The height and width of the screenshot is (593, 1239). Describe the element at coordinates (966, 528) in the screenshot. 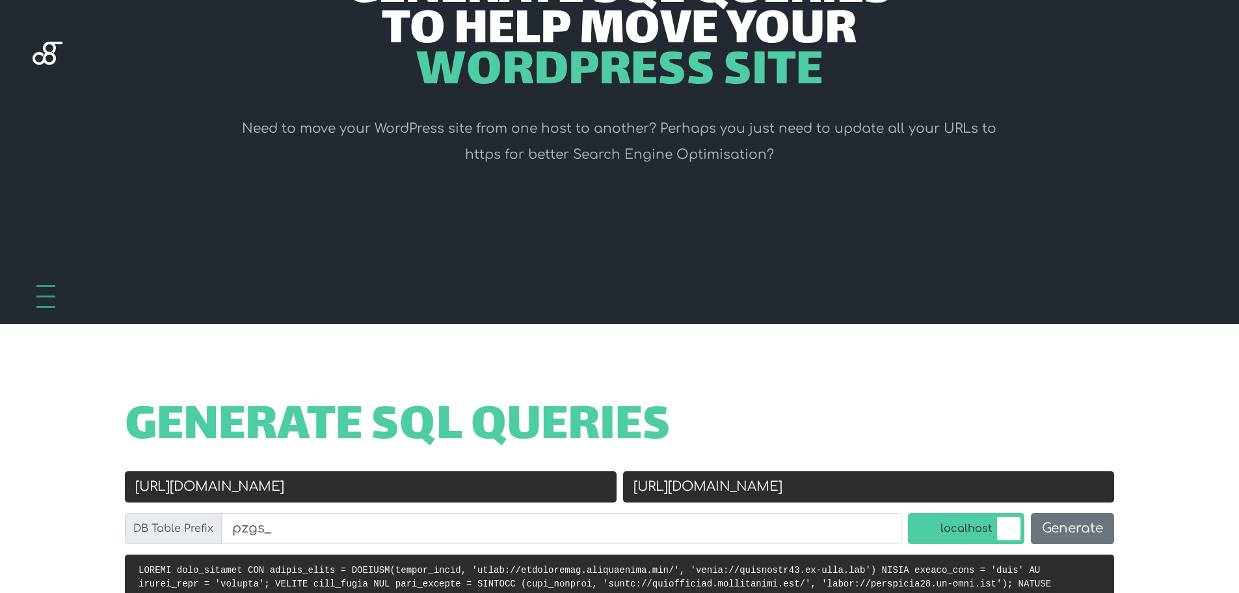

I see `label: localhost` at that location.